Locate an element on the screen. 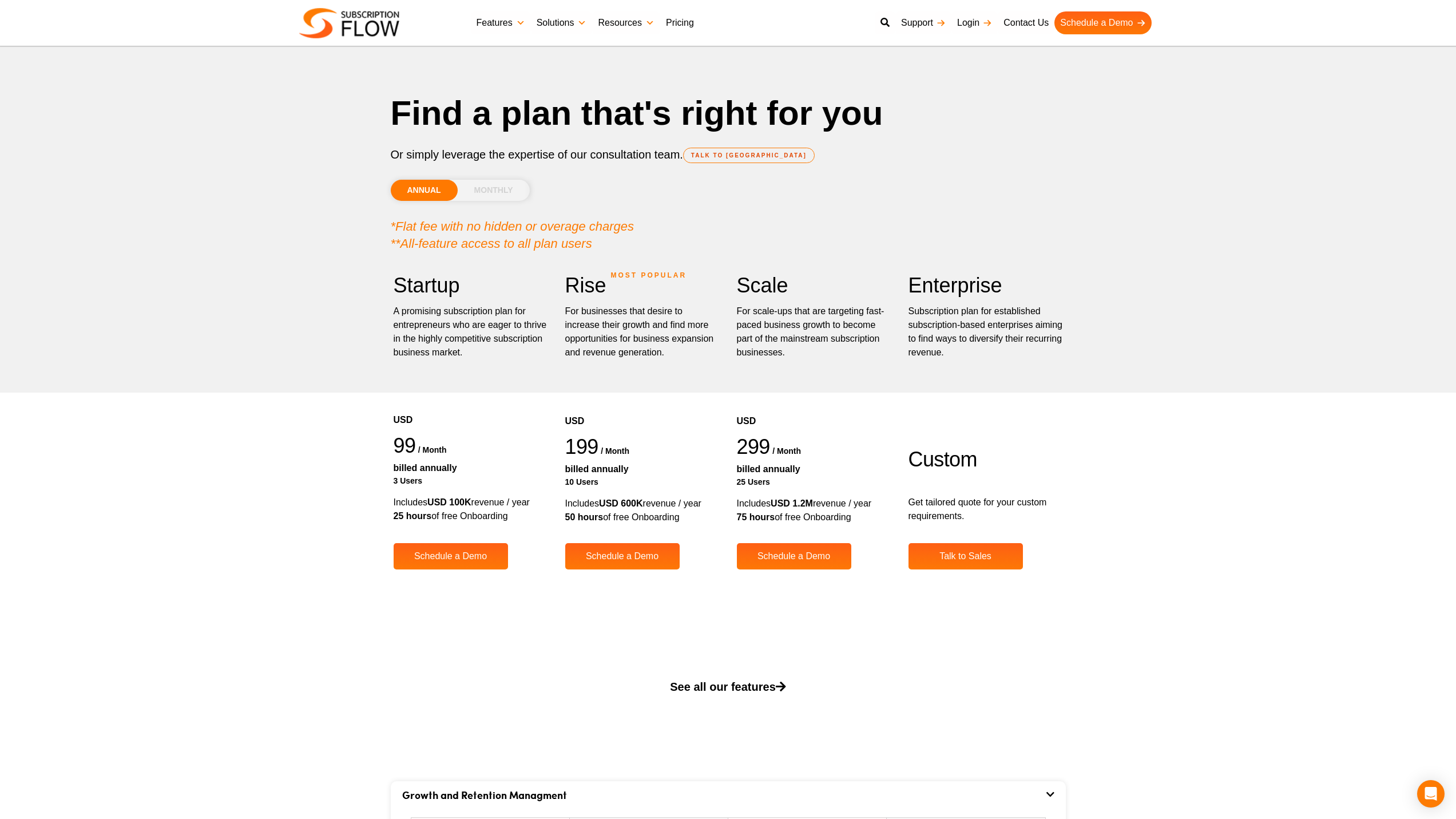  span: Talk to Sales is located at coordinates (966, 556).